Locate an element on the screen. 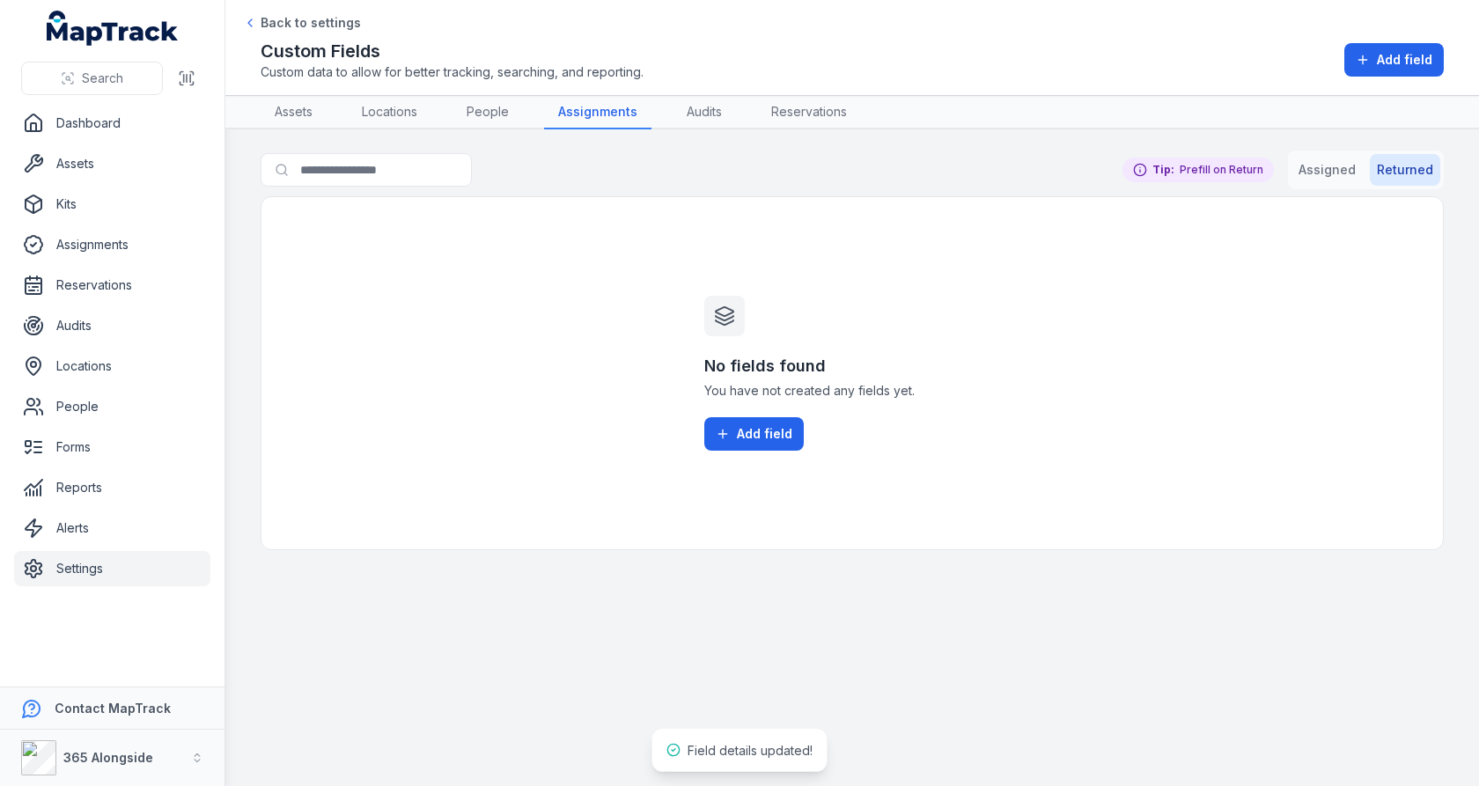 The image size is (1479, 786). a: MapTrack is located at coordinates (113, 28).